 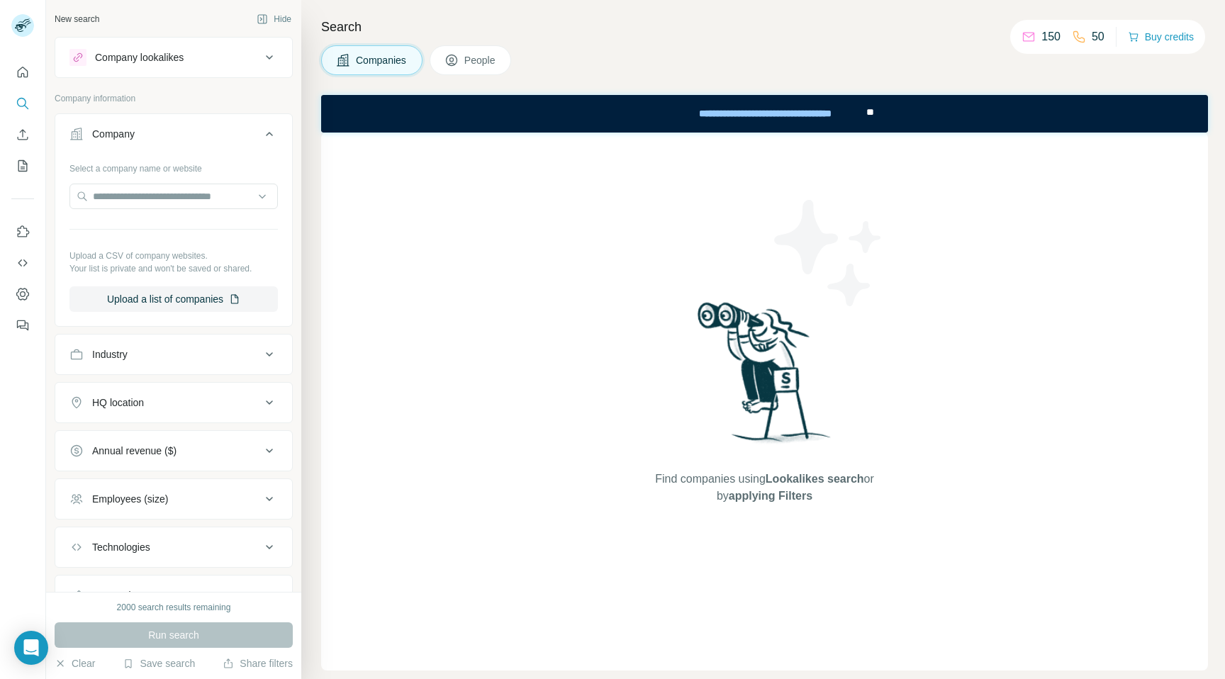 What do you see at coordinates (113, 595) in the screenshot?
I see `div: Keywords` at bounding box center [113, 595].